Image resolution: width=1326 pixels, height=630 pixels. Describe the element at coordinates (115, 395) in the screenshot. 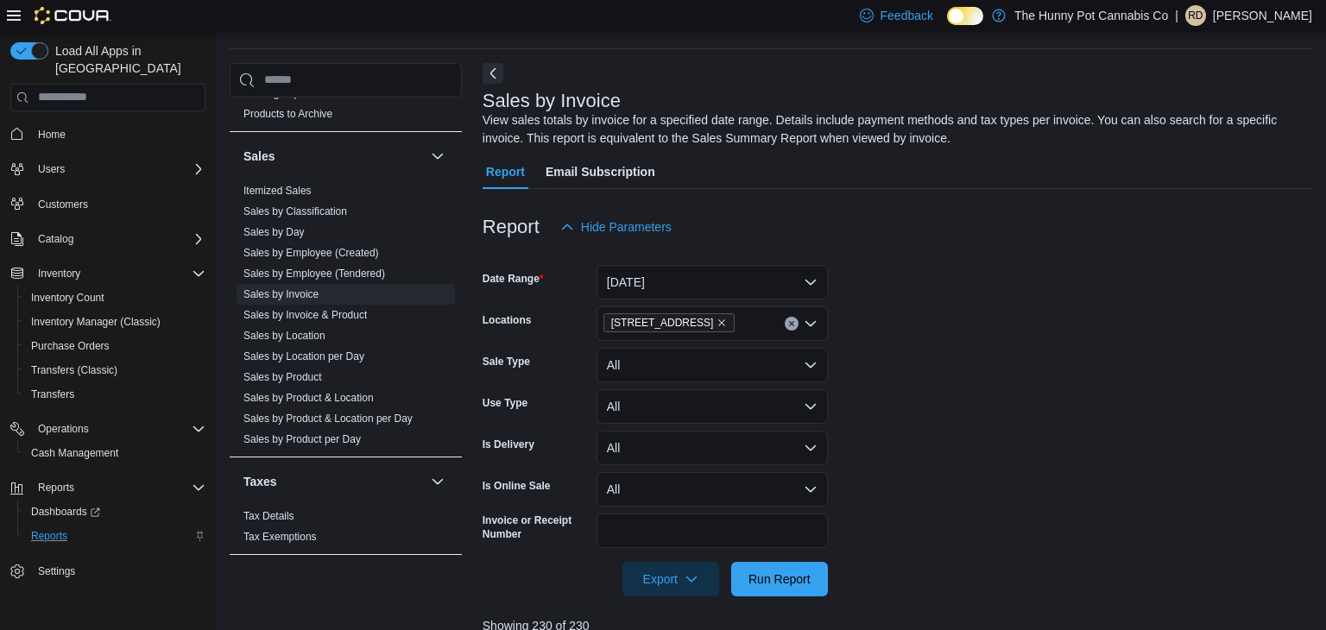

I see `span: Transfers` at that location.